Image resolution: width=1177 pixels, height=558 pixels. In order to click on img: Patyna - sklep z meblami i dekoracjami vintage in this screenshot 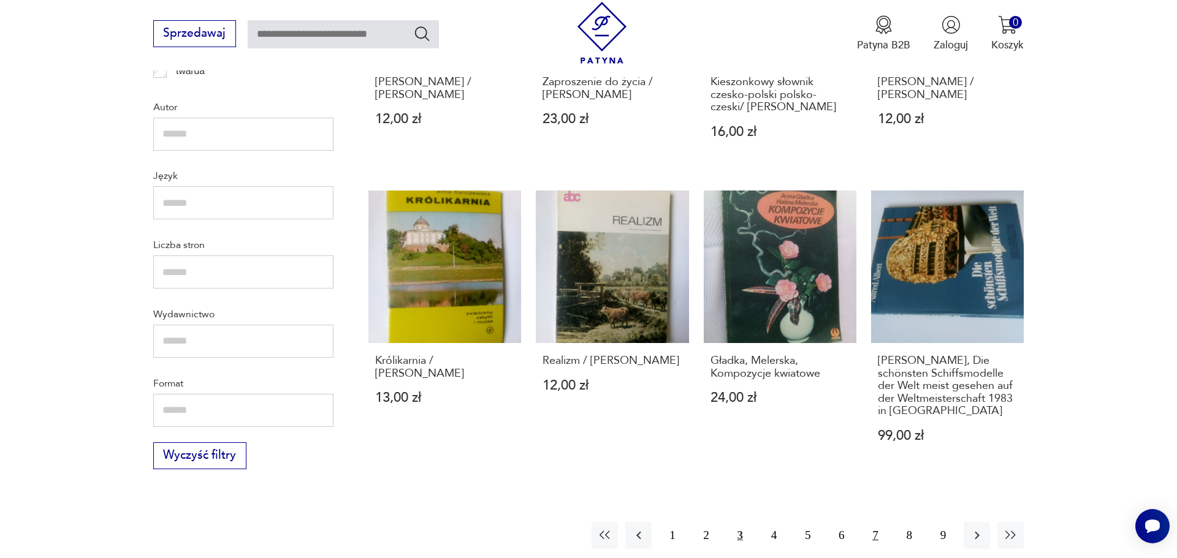, I will do `click(602, 32)`.